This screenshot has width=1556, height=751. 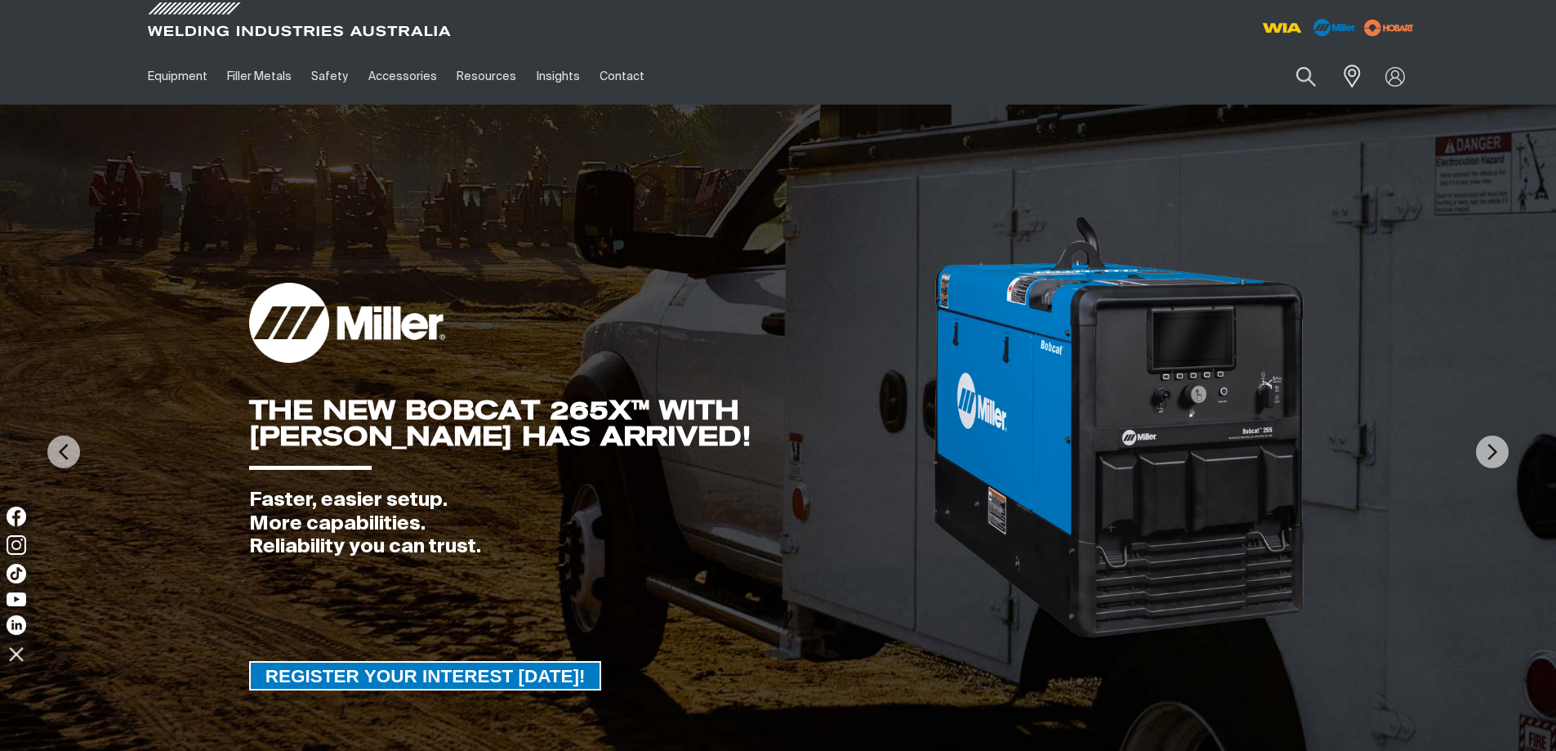 What do you see at coordinates (1389, 28) in the screenshot?
I see `a: miller` at bounding box center [1389, 28].